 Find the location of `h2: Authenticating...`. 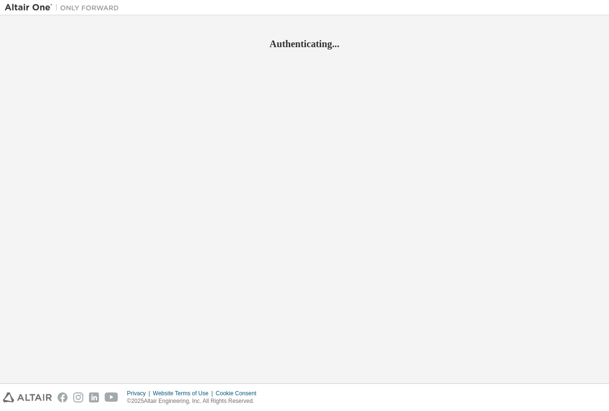

h2: Authenticating... is located at coordinates (304, 44).